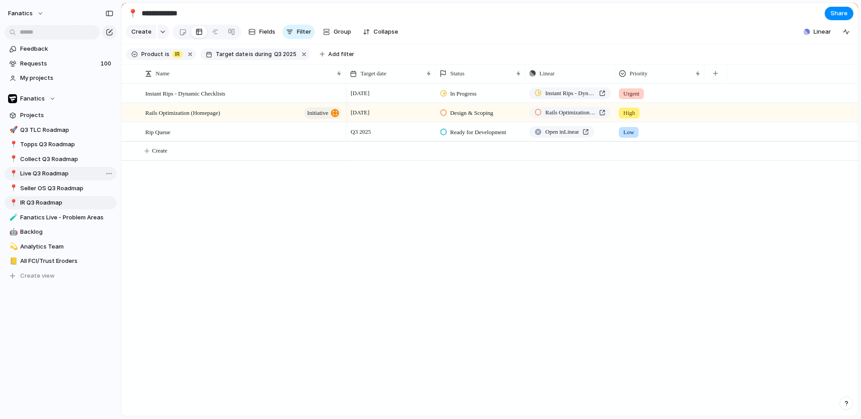  Describe the element at coordinates (61, 203) in the screenshot. I see `div: 📍IR Q3 Roadmap` at that location.